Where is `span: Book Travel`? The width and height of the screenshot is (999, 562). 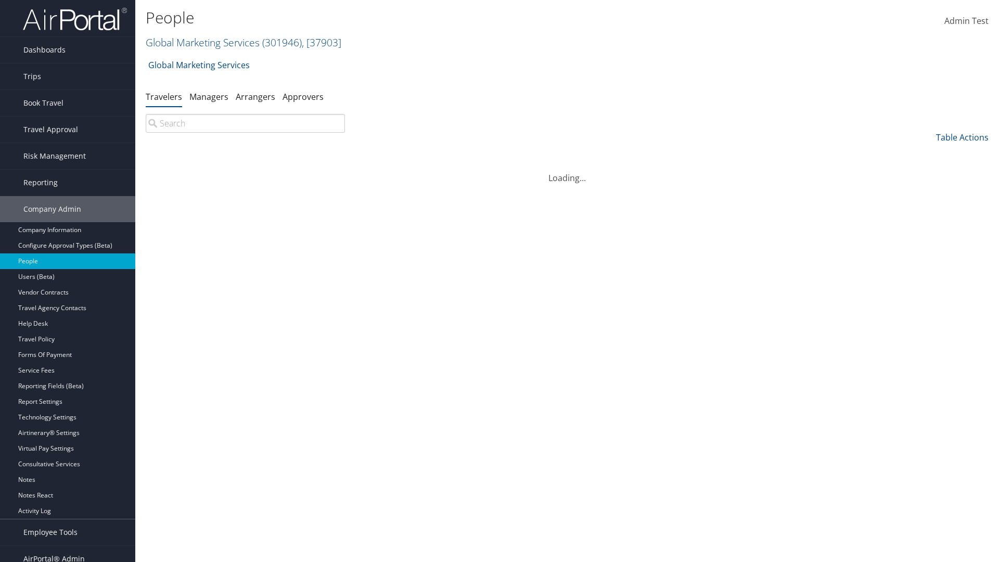 span: Book Travel is located at coordinates (43, 103).